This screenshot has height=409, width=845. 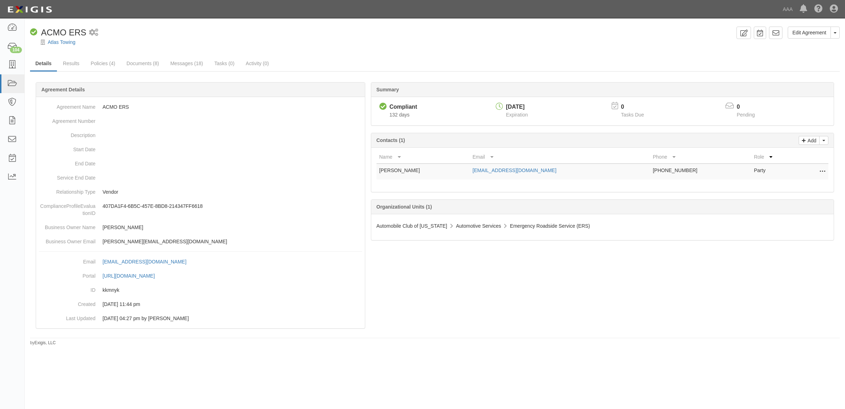 What do you see at coordinates (810, 33) in the screenshot?
I see `a: Edit Agreement` at bounding box center [810, 33].